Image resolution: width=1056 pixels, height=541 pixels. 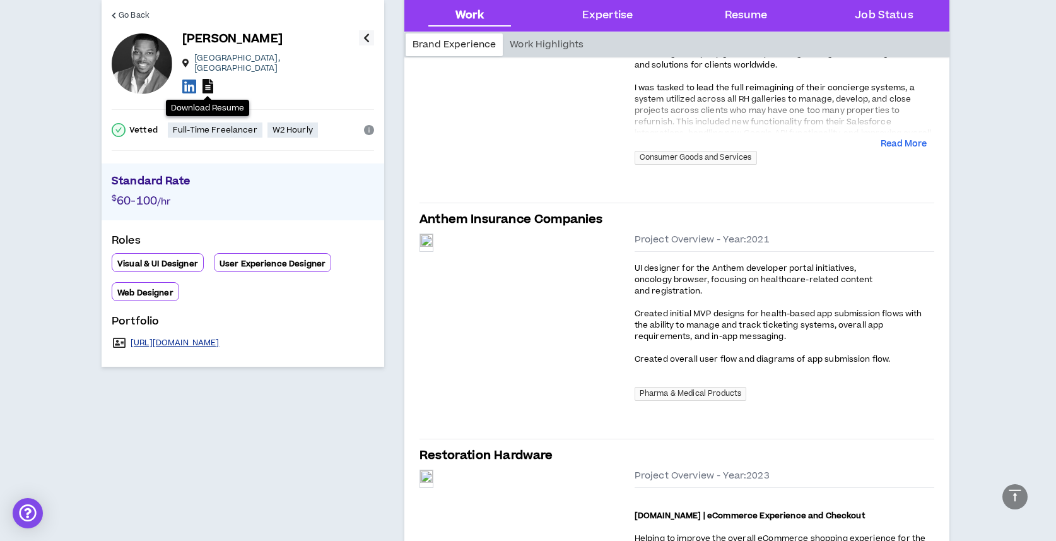 I want to click on span: vertical-align-top, so click(x=1015, y=495).